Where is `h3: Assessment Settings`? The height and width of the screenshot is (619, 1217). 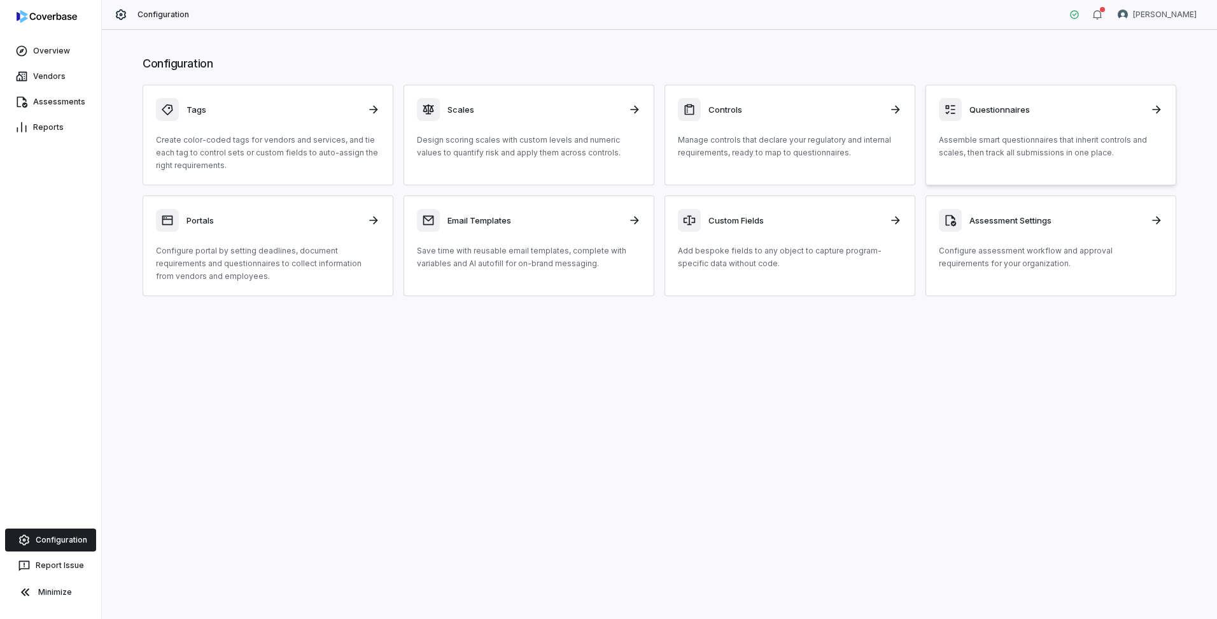 h3: Assessment Settings is located at coordinates (1056, 220).